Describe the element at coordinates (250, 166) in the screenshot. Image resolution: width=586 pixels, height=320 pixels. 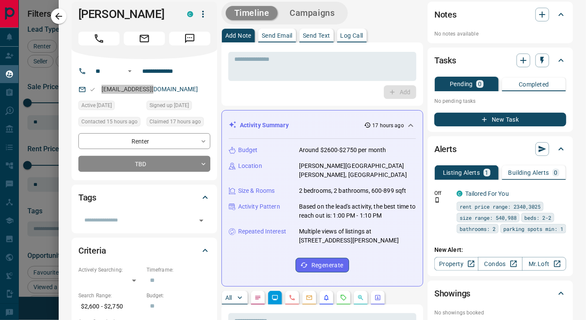
I see `p: Location` at that location.